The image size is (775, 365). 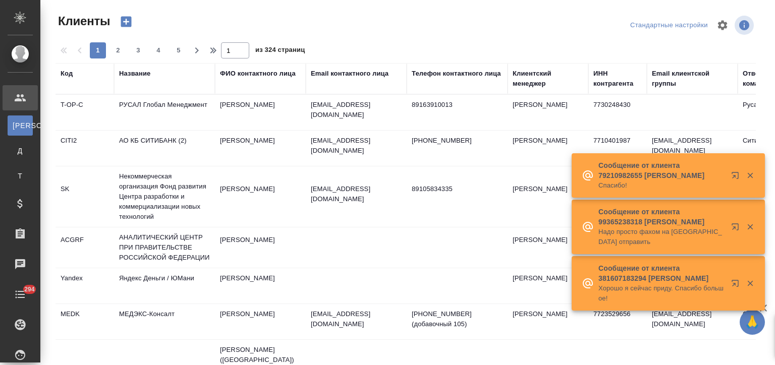 I want to click on span: Посмотреть информацию, so click(x=745, y=25).